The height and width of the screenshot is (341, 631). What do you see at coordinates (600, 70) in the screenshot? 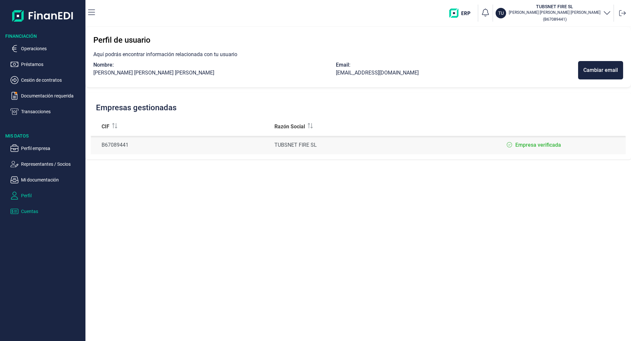
I see `button: Cambiar email` at bounding box center [600, 70].